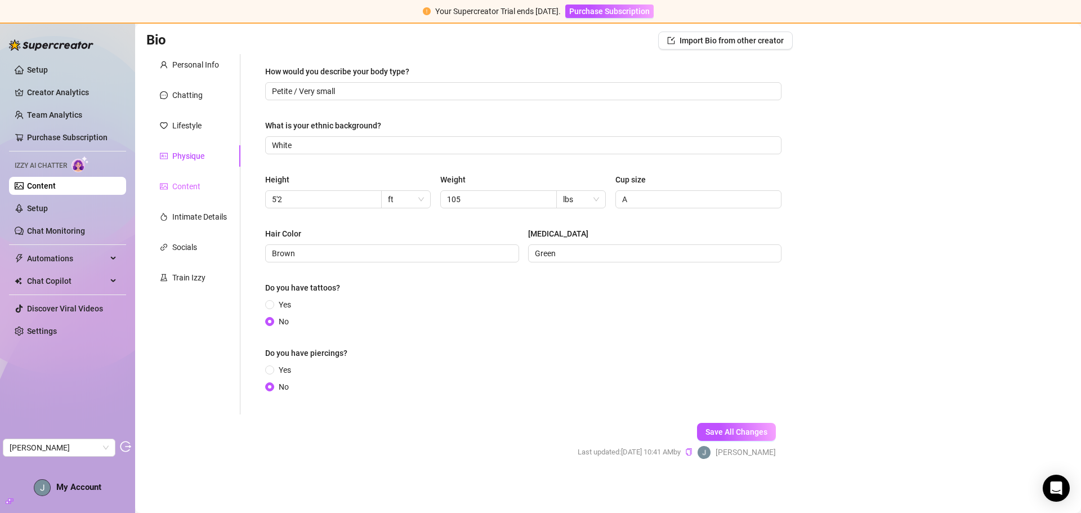  Describe the element at coordinates (406, 199) in the screenshot. I see `span: ft` at that location.